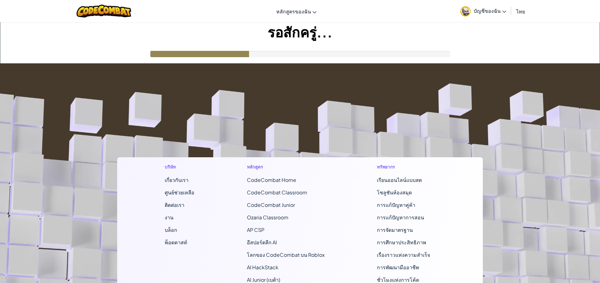 The image size is (600, 283). Describe the element at coordinates (104, 11) in the screenshot. I see `a: CodeCombat logo` at that location.